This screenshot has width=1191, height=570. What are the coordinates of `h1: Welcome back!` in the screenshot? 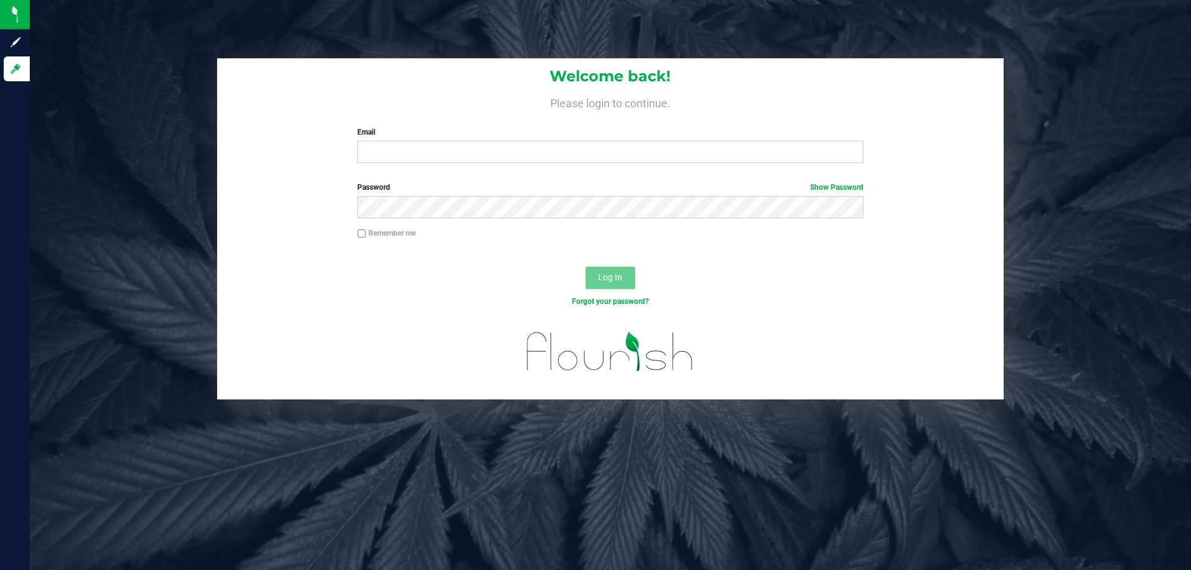 It's located at (610, 76).